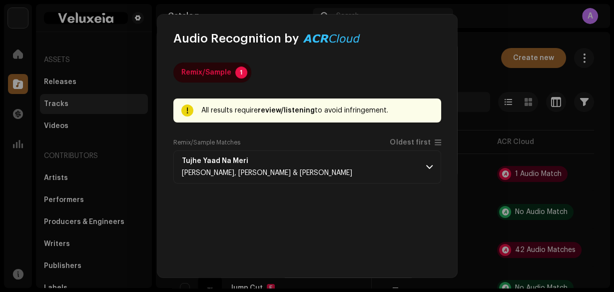 Image resolution: width=614 pixels, height=292 pixels. What do you see at coordinates (207, 142) in the screenshot?
I see `label: Remix/Sample Matches` at bounding box center [207, 142].